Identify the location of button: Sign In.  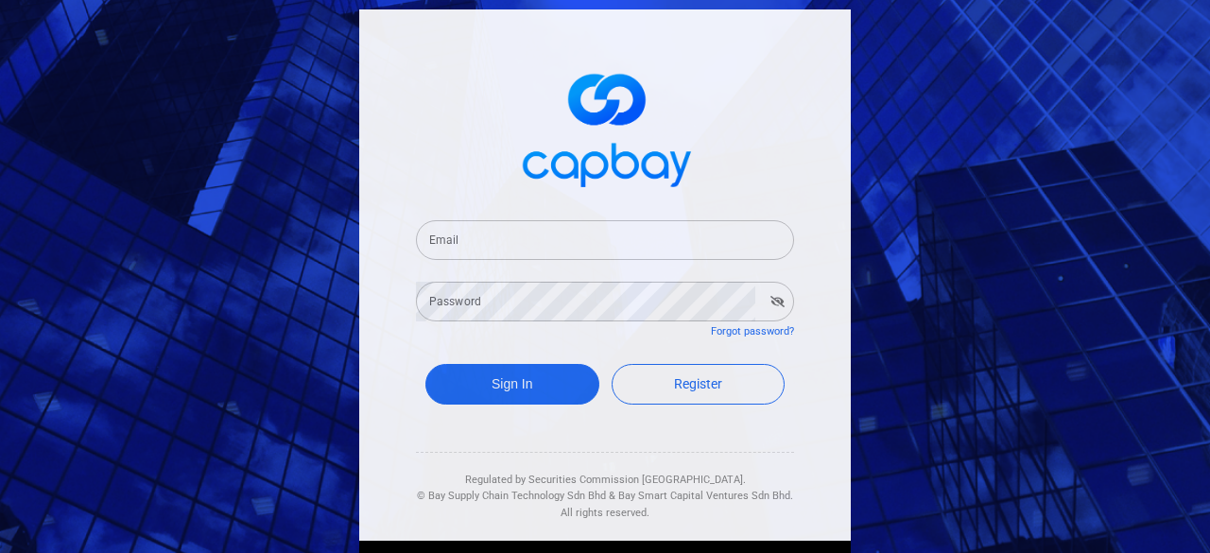
(512, 384).